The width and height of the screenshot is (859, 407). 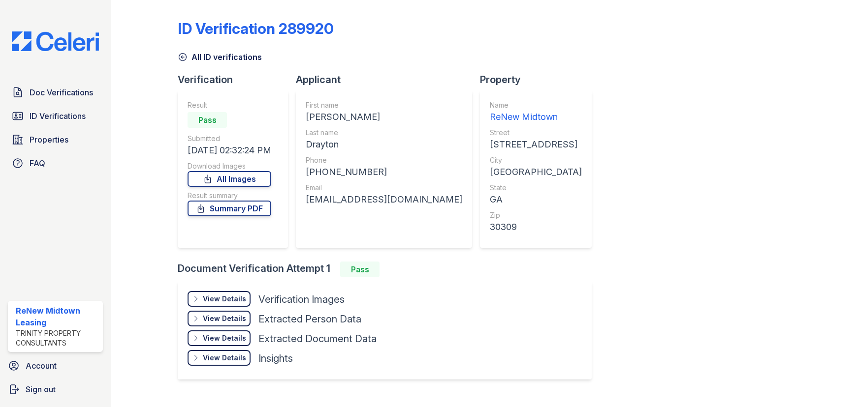 What do you see at coordinates (37, 163) in the screenshot?
I see `span: FAQ` at bounding box center [37, 163].